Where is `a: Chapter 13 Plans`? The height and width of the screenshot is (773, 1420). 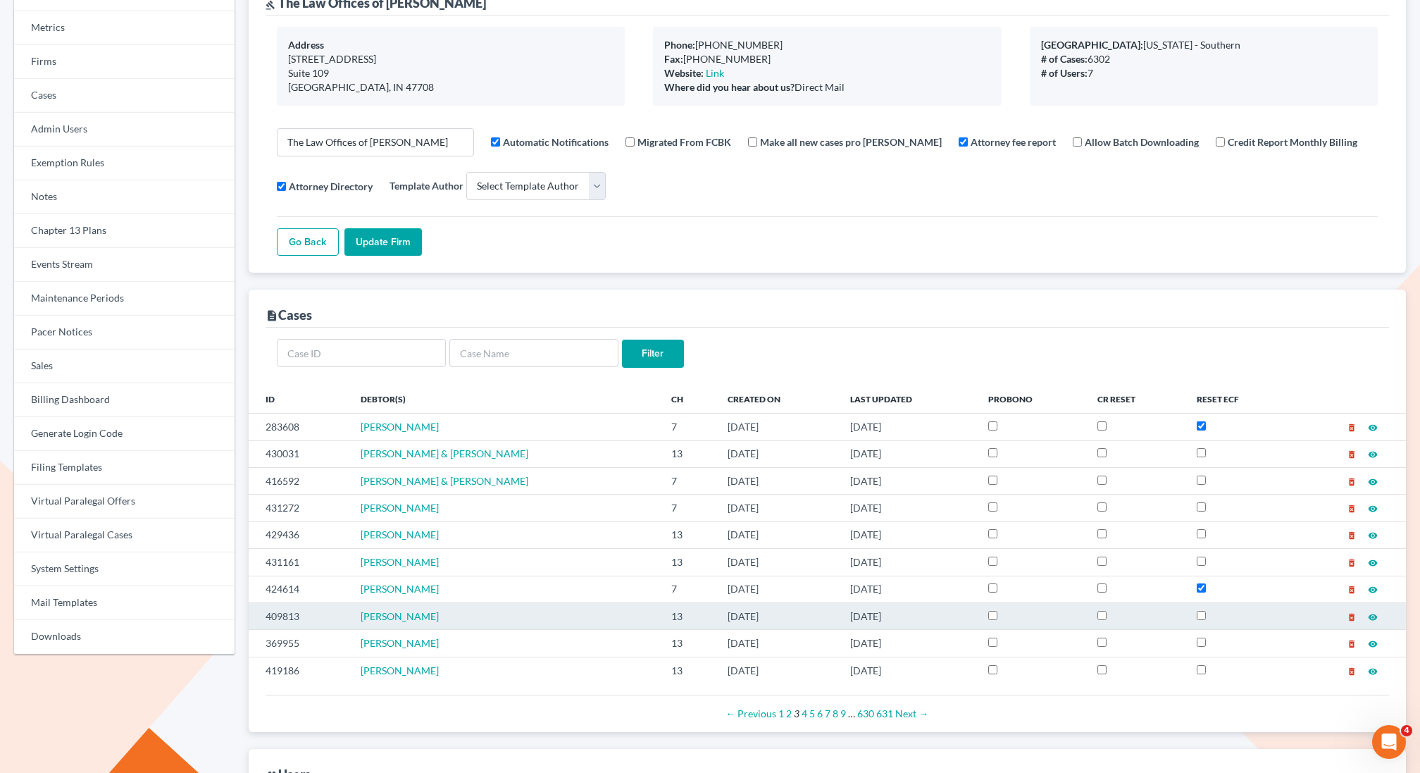
a: Chapter 13 Plans is located at coordinates (124, 231).